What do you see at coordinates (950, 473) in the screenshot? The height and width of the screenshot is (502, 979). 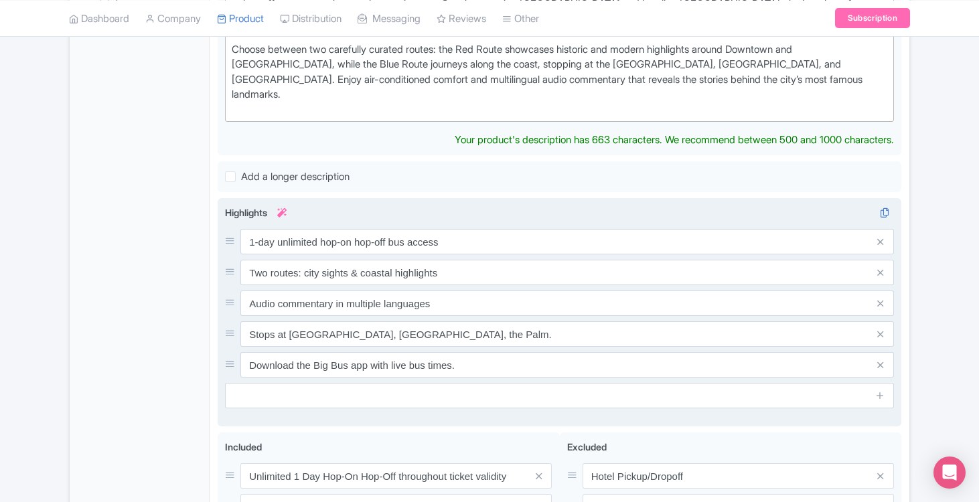 I see `div: Open Intercom Messenger` at bounding box center [950, 473].